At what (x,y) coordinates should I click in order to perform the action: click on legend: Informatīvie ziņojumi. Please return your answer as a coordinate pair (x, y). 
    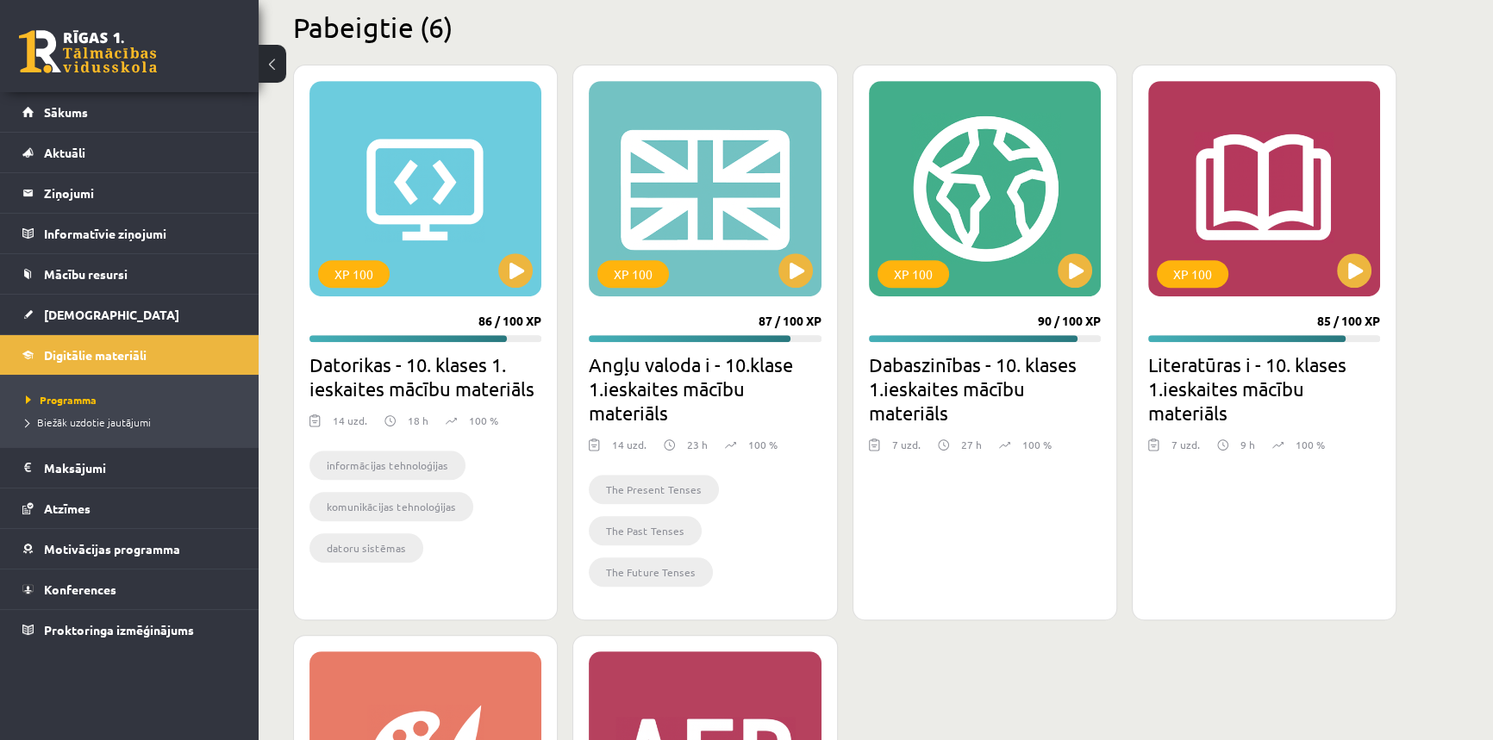
    Looking at the image, I should click on (140, 234).